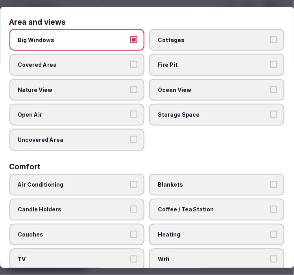 The image size is (294, 275). Describe the element at coordinates (73, 40) in the screenshot. I see `span: Big Windows` at that location.